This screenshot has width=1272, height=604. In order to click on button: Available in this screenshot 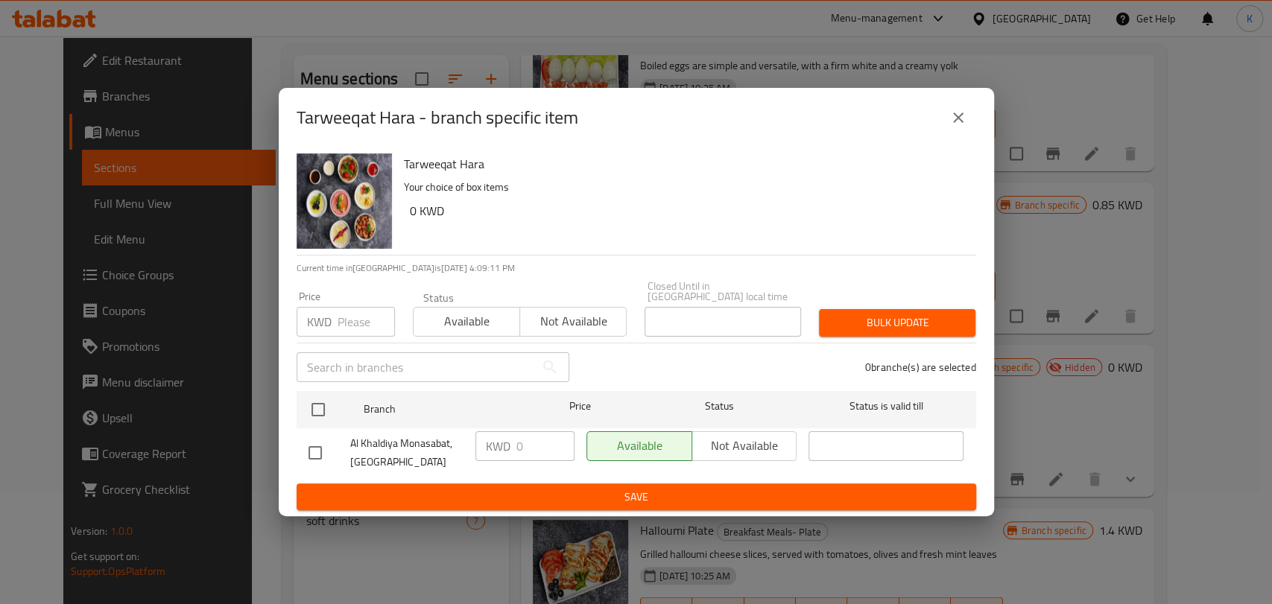, I will do `click(466, 322)`.